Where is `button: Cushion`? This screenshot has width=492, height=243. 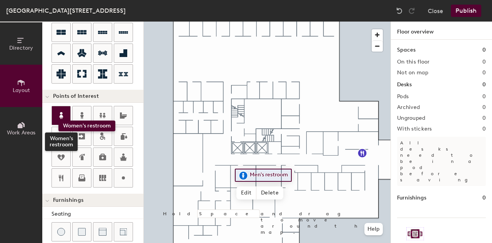 button: Cushion is located at coordinates (82, 231).